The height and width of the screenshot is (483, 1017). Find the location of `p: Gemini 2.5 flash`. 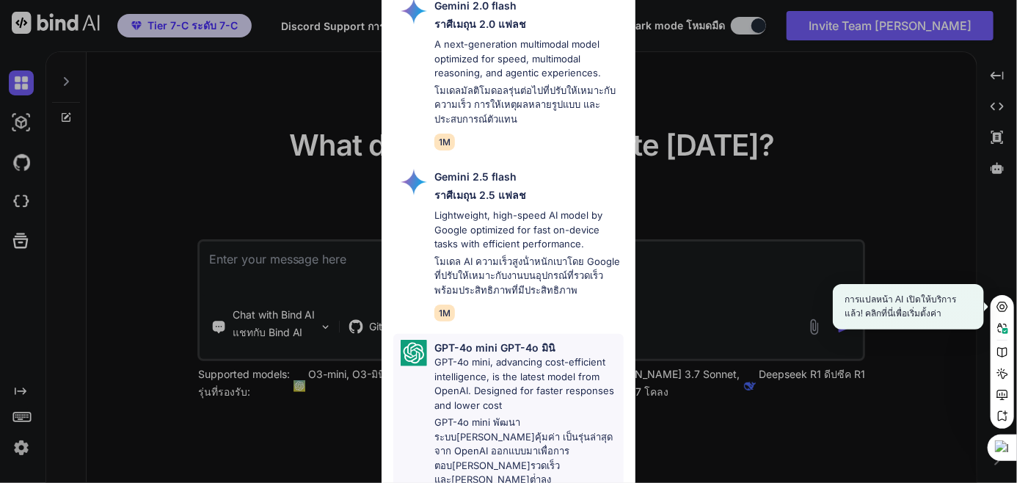

p: Gemini 2.5 flash is located at coordinates (480, 189).